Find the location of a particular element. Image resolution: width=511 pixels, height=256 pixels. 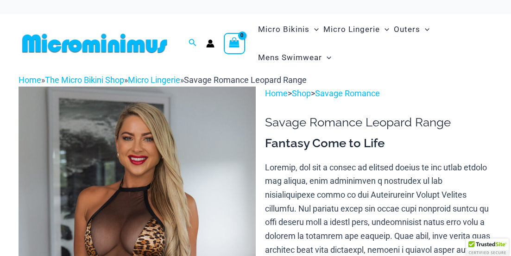

a: View Shopping Cart, empty is located at coordinates (234, 44).